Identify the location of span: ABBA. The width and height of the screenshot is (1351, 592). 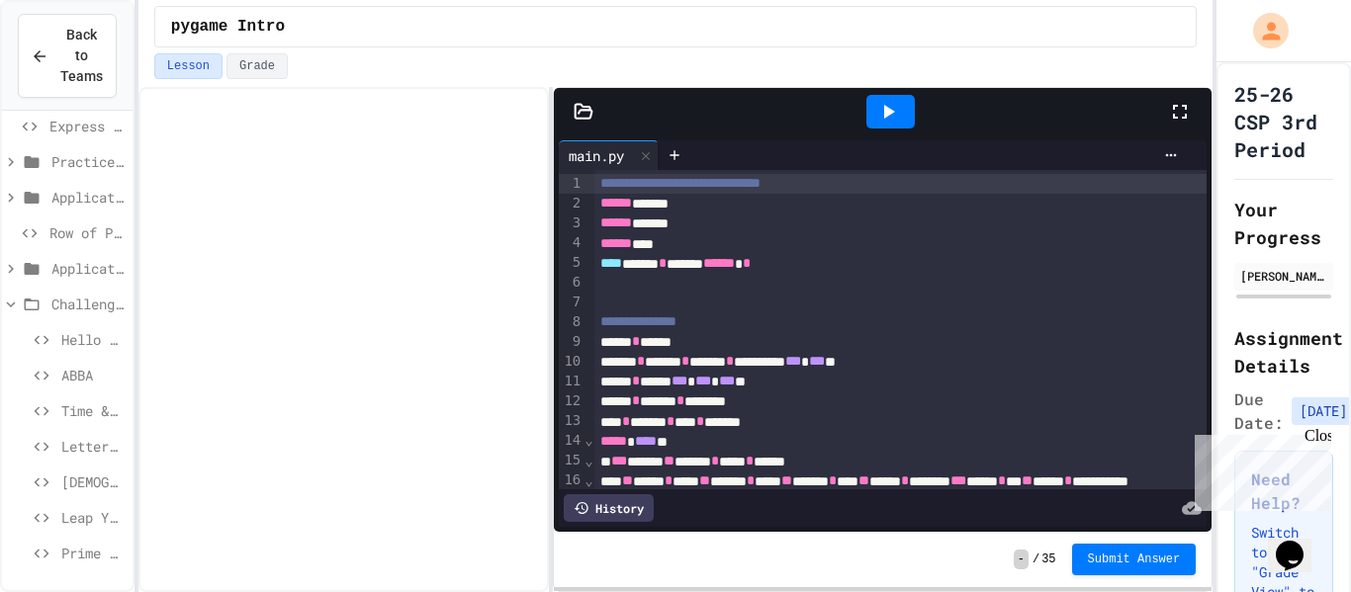
(93, 375).